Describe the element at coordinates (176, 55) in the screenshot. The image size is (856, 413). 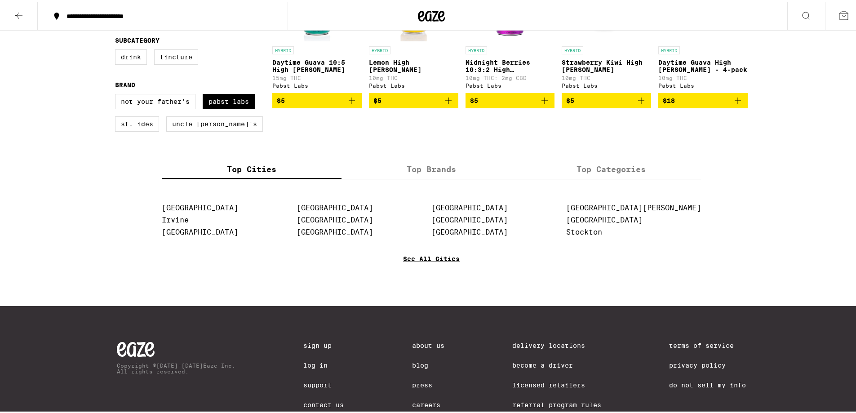
I see `label: Tincture` at that location.